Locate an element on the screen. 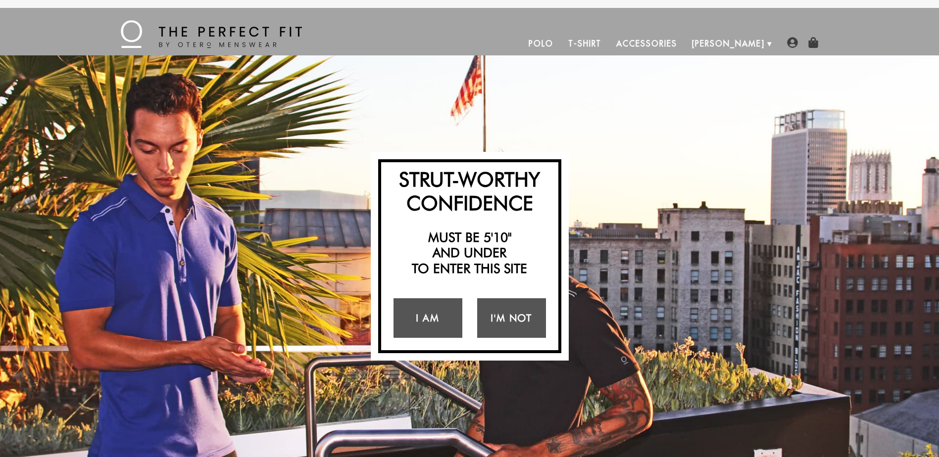 The height and width of the screenshot is (457, 939). img: shopping-bag-icon.png is located at coordinates (813, 43).